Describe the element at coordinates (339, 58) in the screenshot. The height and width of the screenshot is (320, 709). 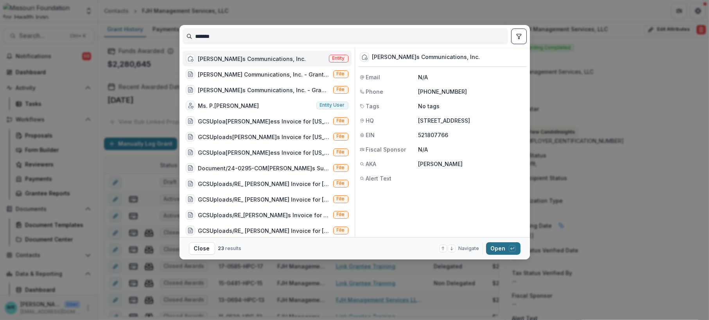
I see `span: Entity` at that location.